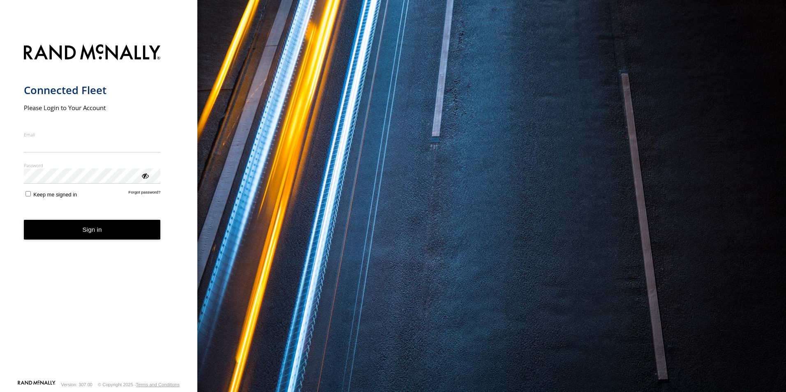 The image size is (786, 392). Describe the element at coordinates (145, 175) in the screenshot. I see `div: ViewPassword` at that location.